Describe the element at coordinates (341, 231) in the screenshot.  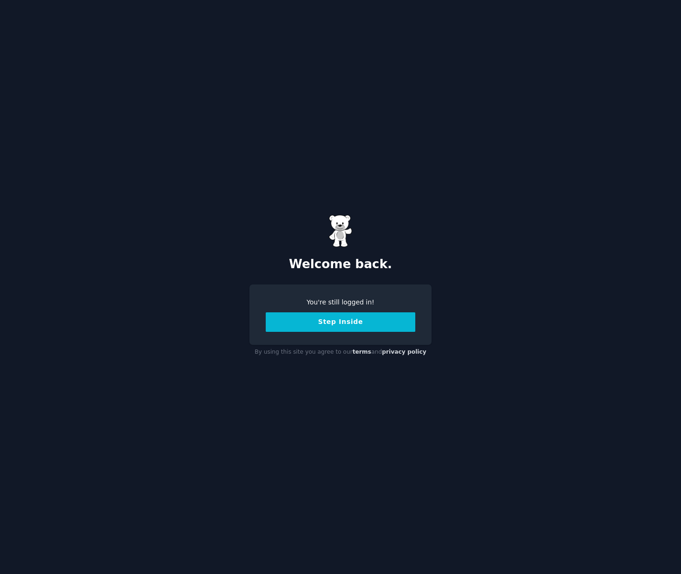
I see `img: Gummy Bear` at that location.